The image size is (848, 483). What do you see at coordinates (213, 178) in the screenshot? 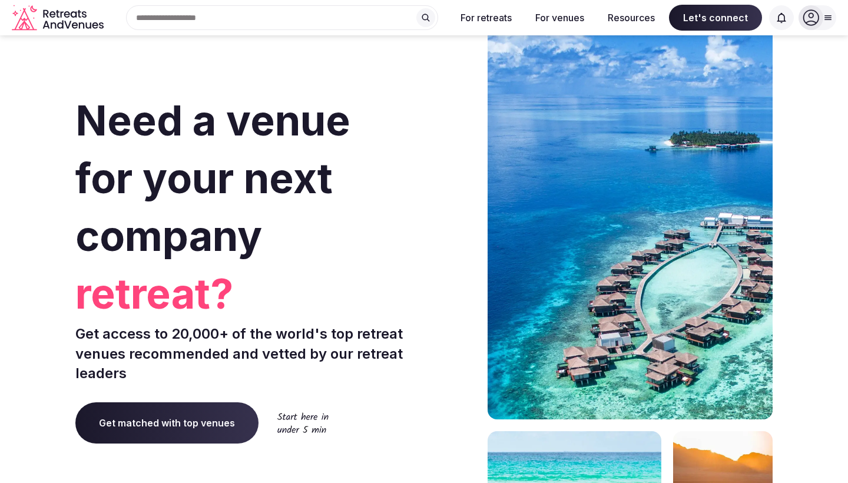
I see `span: Need a venue for your next company` at bounding box center [213, 178].